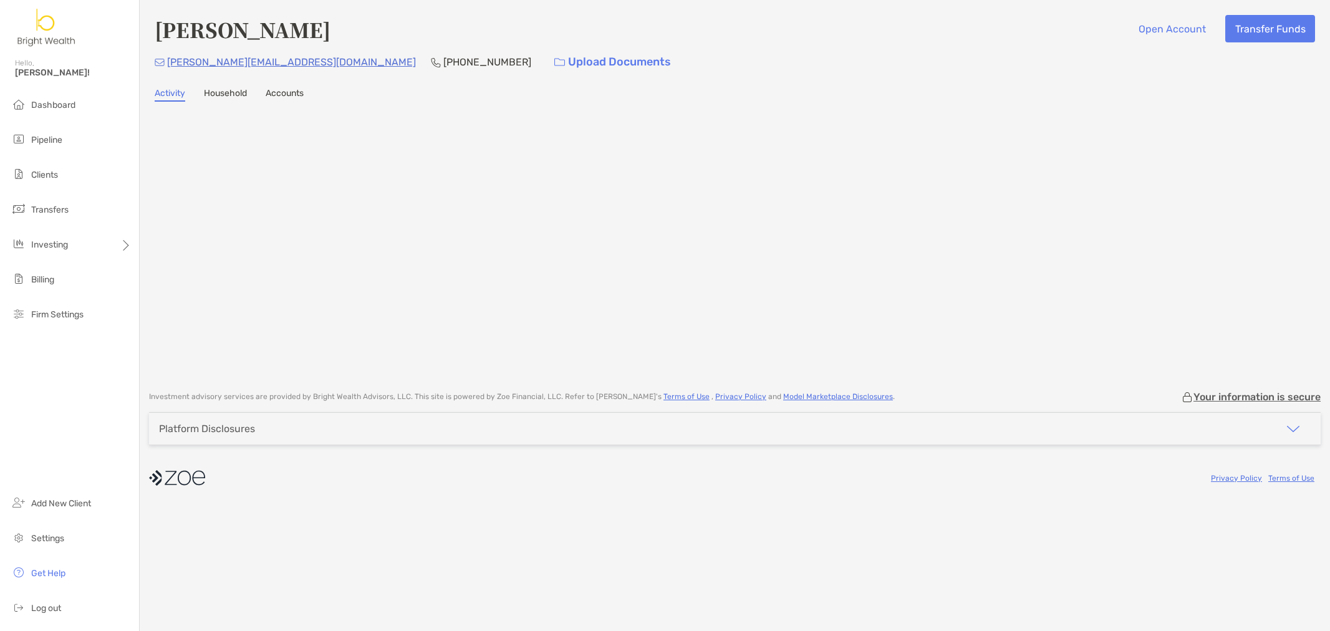 This screenshot has height=631, width=1330. Describe the element at coordinates (838, 397) in the screenshot. I see `a: Model Marketplace Disclosures` at that location.